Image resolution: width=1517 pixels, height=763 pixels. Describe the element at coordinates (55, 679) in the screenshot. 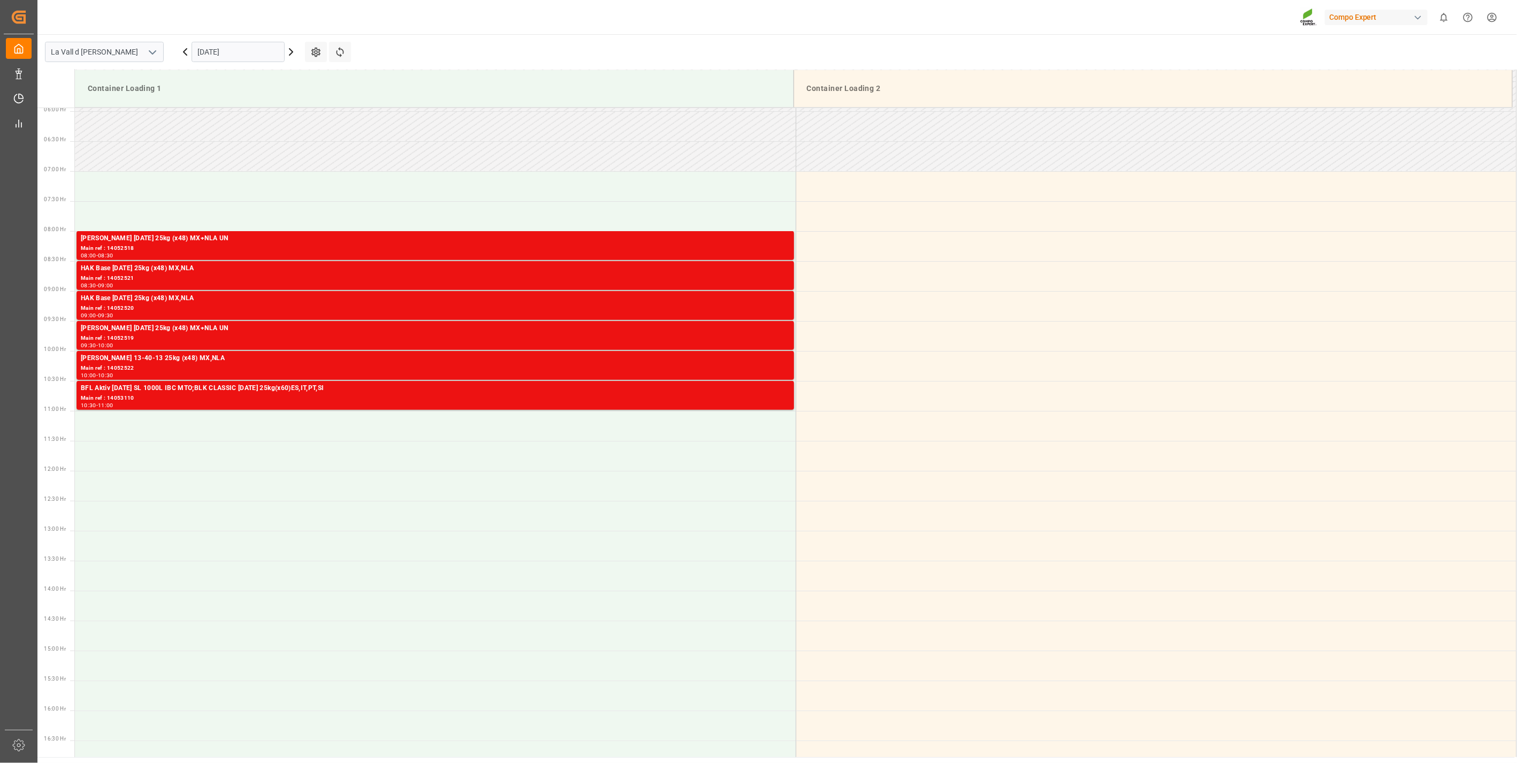

I see `span: 15:30 Hr` at that location.